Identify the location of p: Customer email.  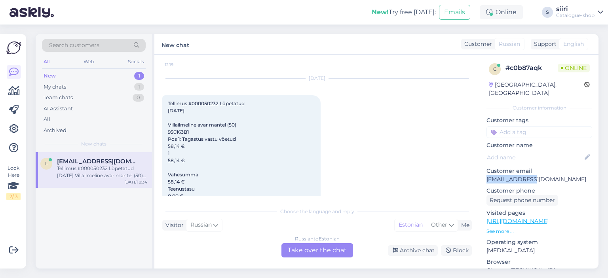
(539, 171).